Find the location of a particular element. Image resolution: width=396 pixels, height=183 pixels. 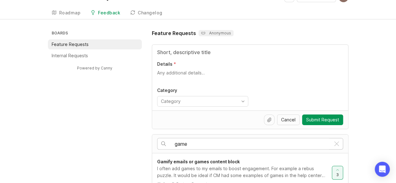

span: Submit Request is located at coordinates (322, 120).